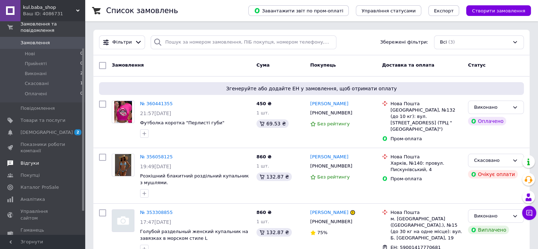 The image size is (538, 249). Describe the element at coordinates (499, 11) in the screenshot. I see `span: Створити замовлення` at that location.